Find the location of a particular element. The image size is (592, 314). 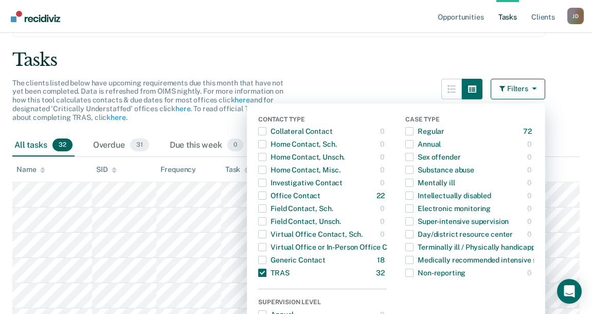

div: Non-reporting is located at coordinates (435, 273).